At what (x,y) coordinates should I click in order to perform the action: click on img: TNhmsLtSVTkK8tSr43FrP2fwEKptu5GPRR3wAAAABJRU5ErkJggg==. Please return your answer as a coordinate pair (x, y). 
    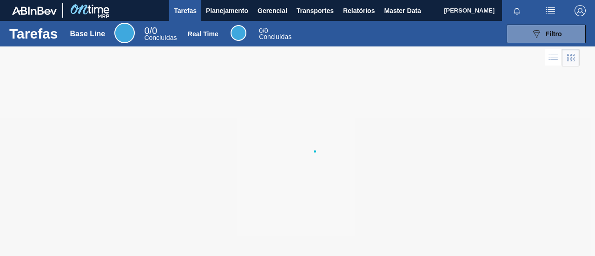
    Looking at the image, I should click on (34, 11).